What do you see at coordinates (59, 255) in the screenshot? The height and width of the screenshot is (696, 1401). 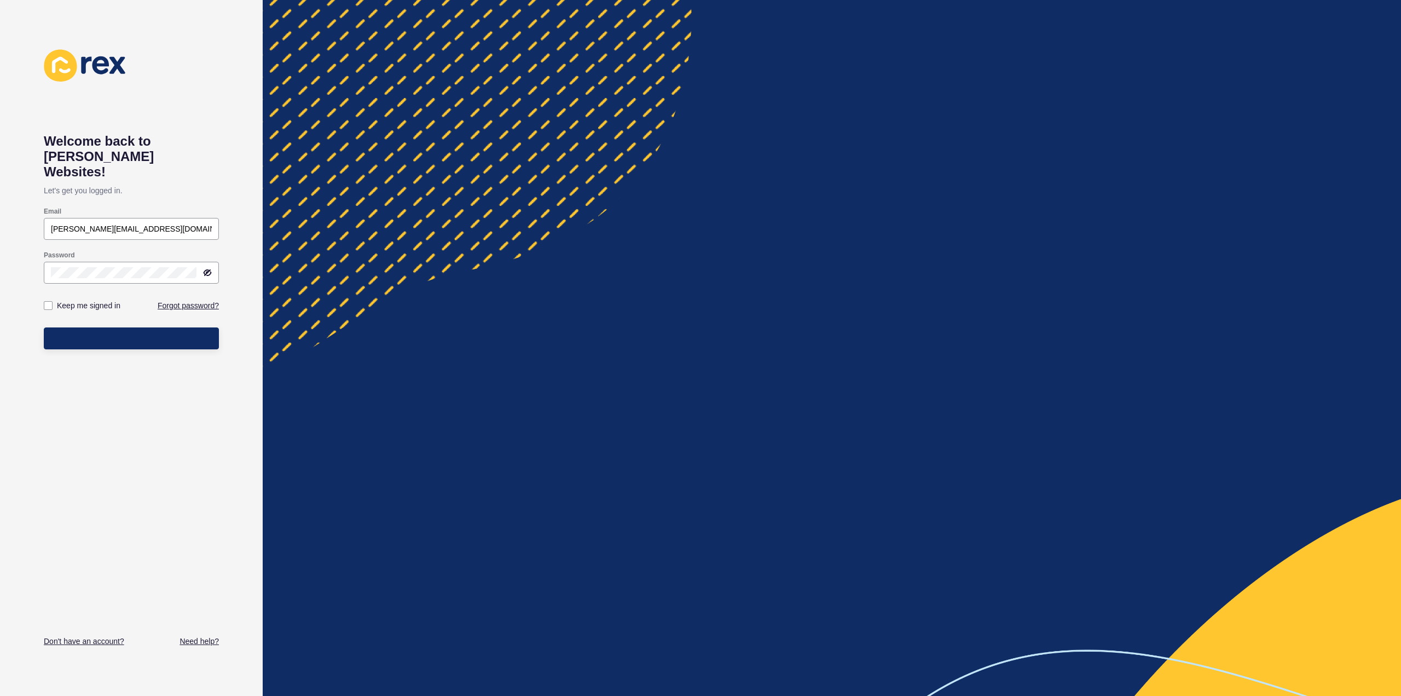 I see `label: Password` at bounding box center [59, 255].